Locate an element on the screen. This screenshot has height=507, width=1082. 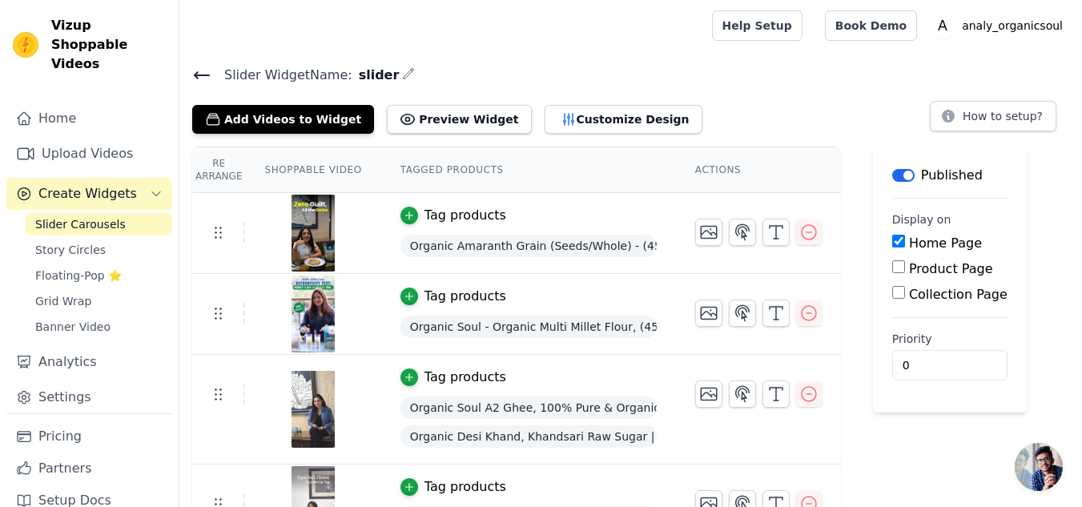
button: Customize Design is located at coordinates (623, 119).